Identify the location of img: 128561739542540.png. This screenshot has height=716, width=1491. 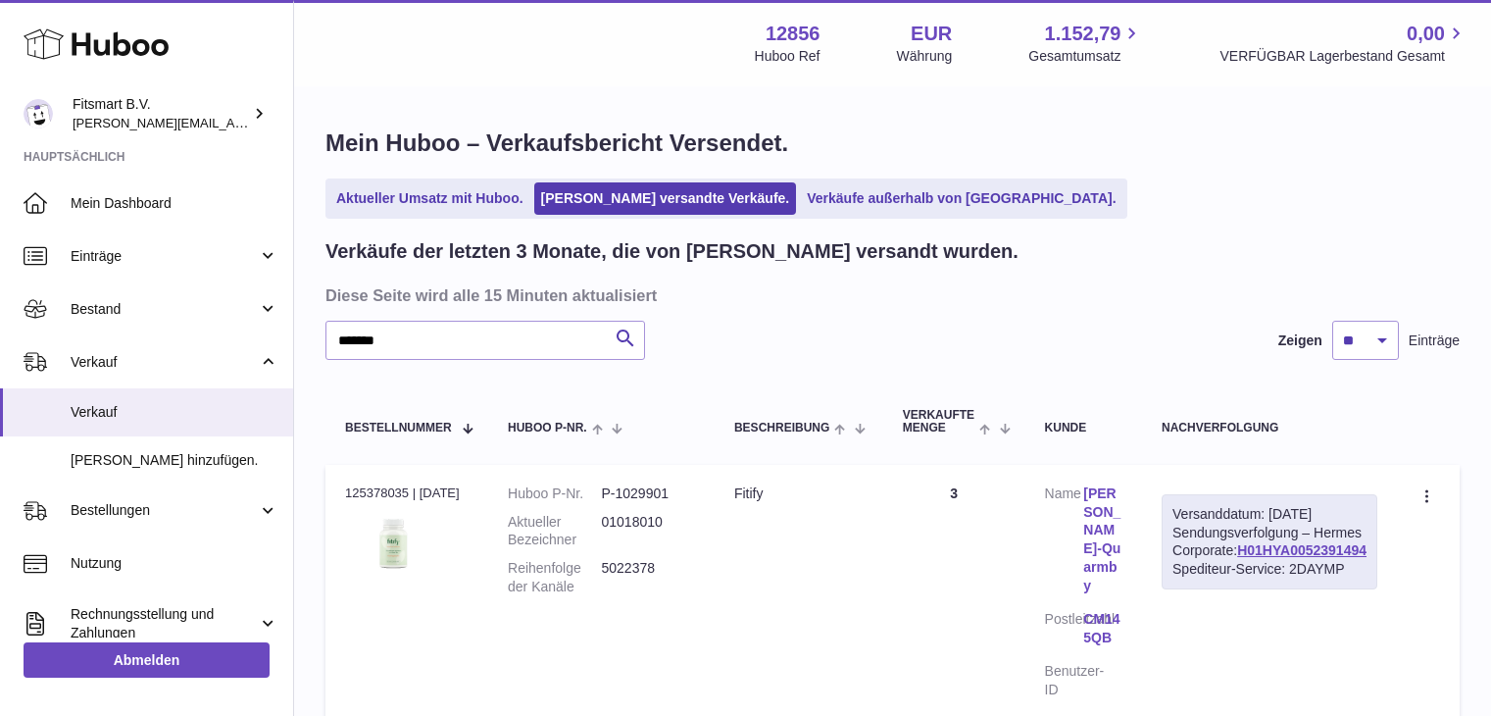
(394, 542).